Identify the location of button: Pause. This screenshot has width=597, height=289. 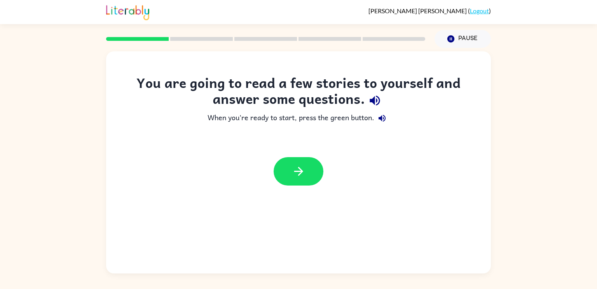
(462, 39).